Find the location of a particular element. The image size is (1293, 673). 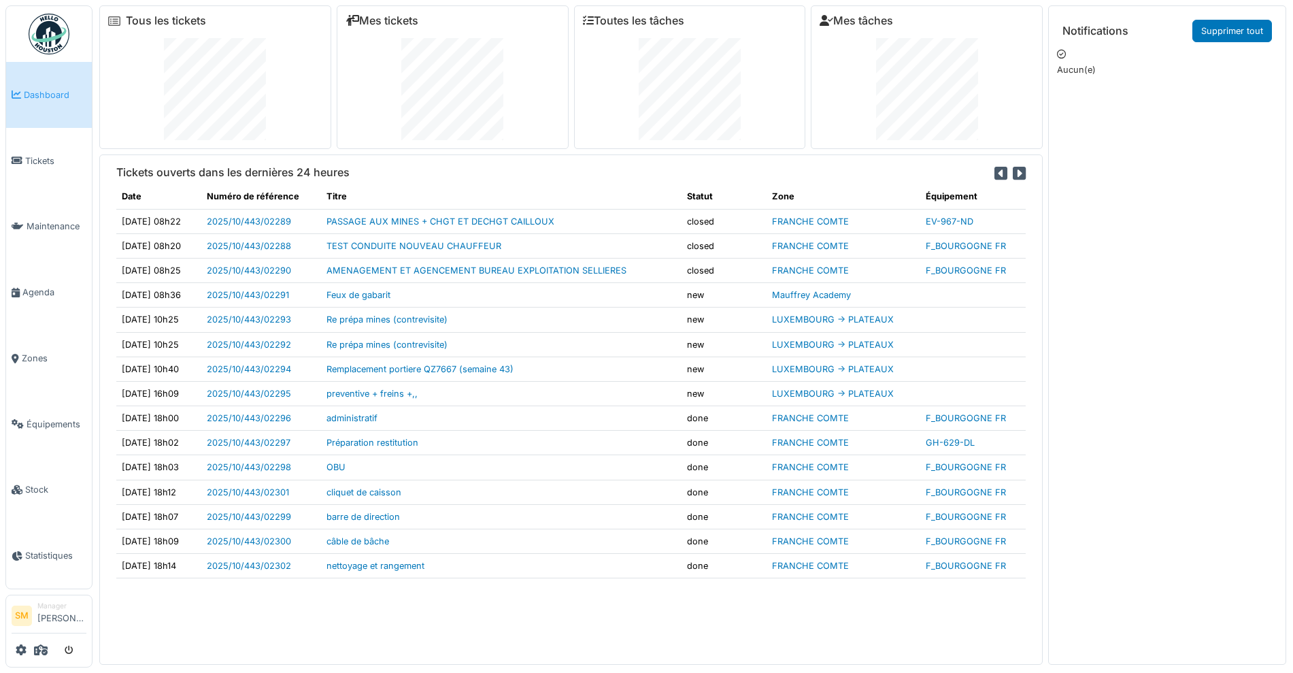

a: Dashboard is located at coordinates (49, 95).